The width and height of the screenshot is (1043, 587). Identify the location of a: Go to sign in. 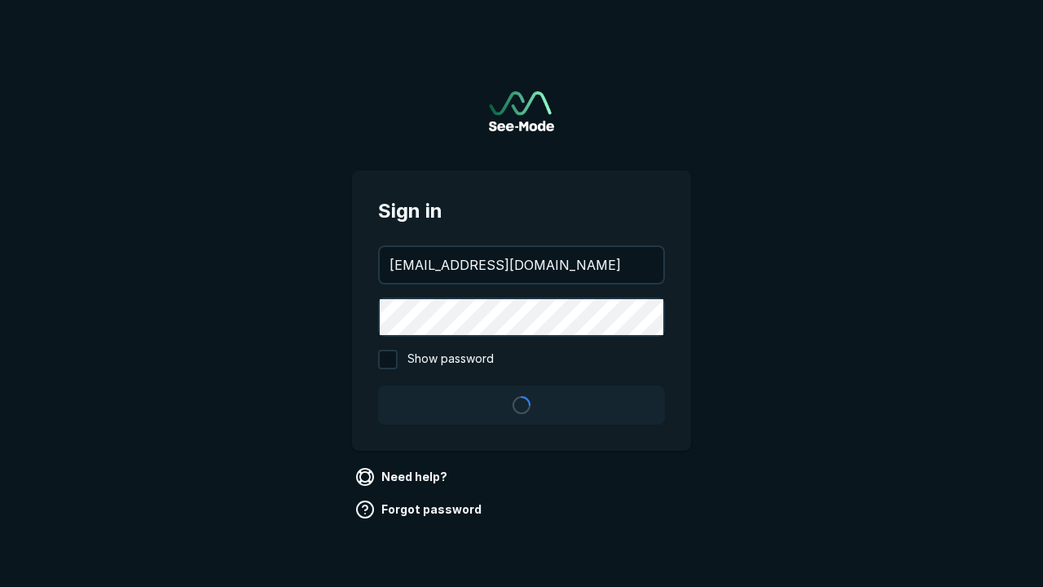
(521, 111).